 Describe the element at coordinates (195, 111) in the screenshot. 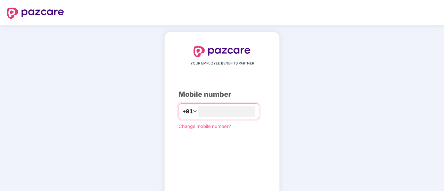

I see `span: down` at that location.